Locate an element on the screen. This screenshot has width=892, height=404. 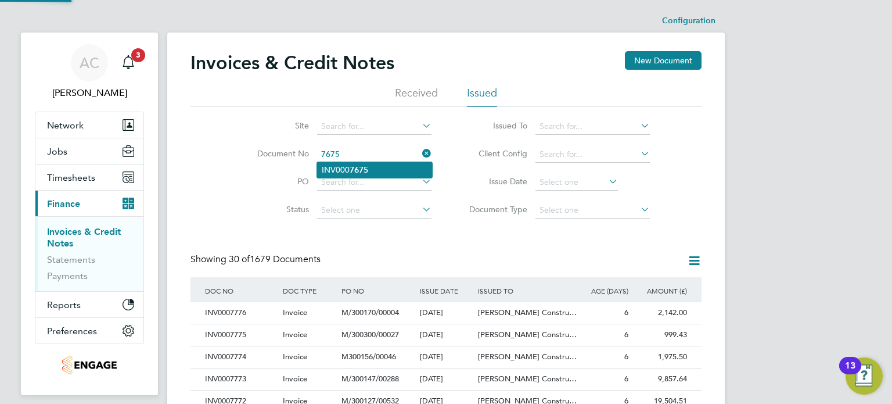
label: Document No is located at coordinates (275, 153).